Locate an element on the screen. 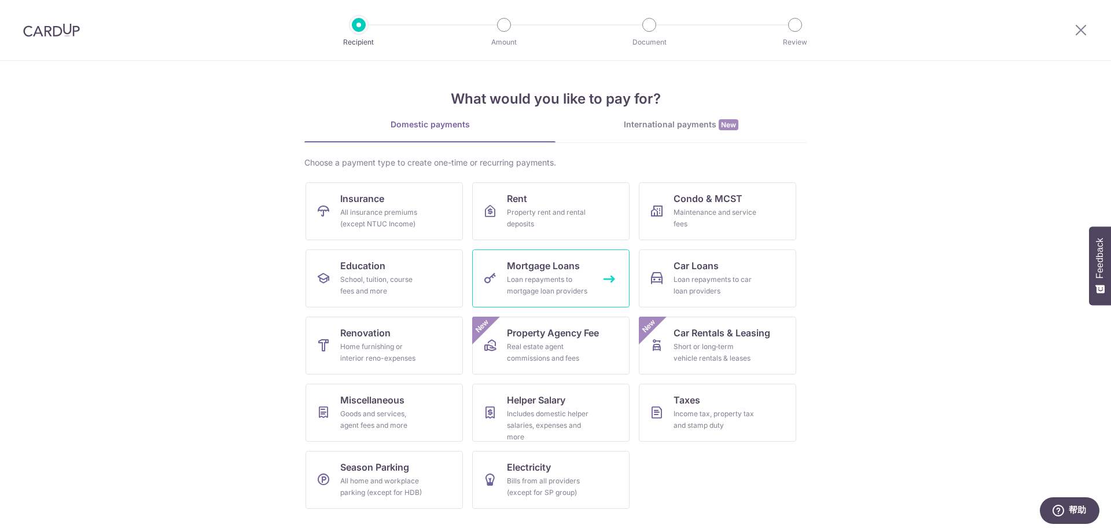  a: Property Agency FeeReal estate agent commissions and feesNew is located at coordinates (551, 345).